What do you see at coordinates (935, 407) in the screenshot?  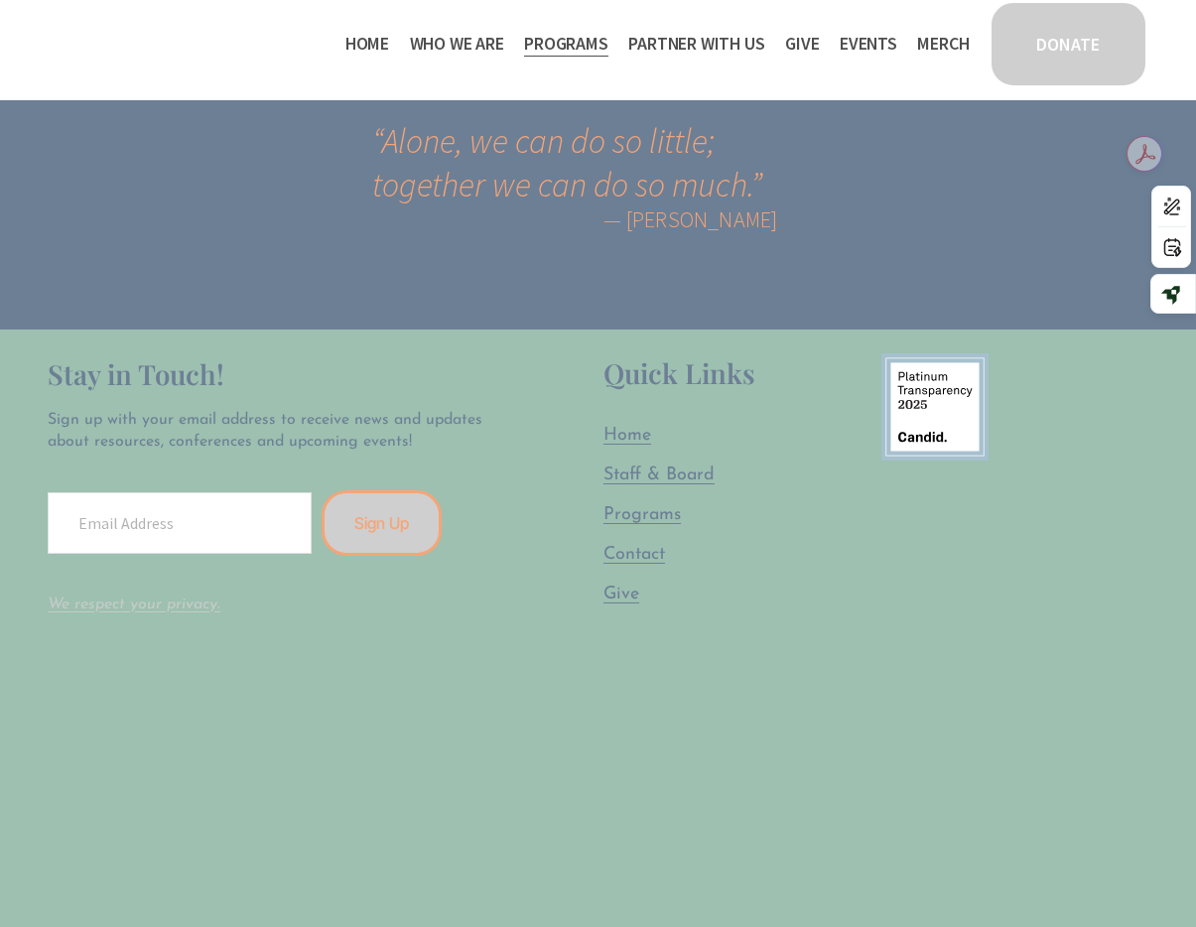 I see `img: 9878580` at bounding box center [935, 407].